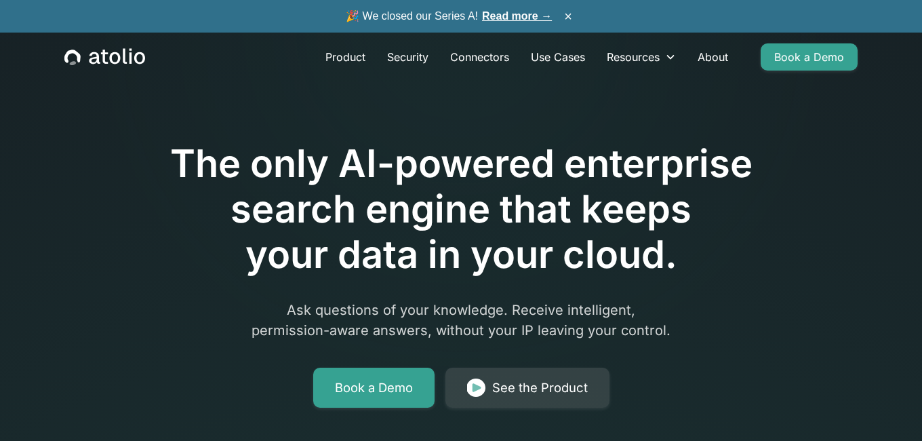  What do you see at coordinates (345, 57) in the screenshot?
I see `a: Product` at bounding box center [345, 57].